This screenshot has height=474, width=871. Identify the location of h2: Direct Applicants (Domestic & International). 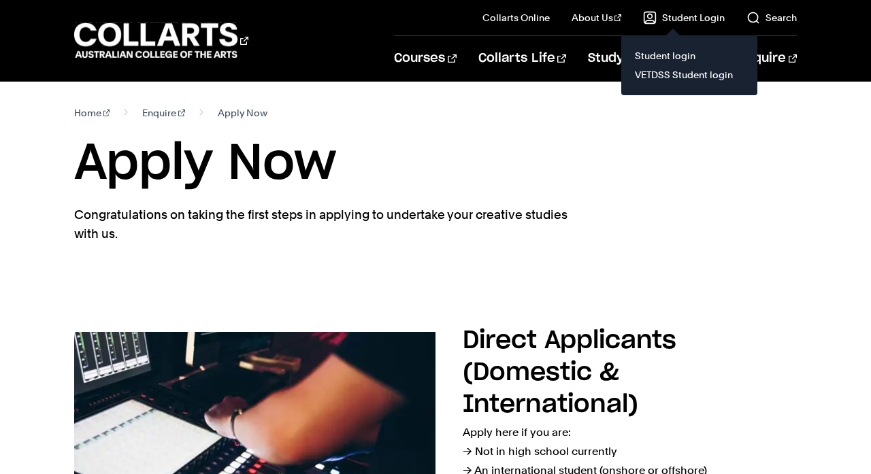
(570, 373).